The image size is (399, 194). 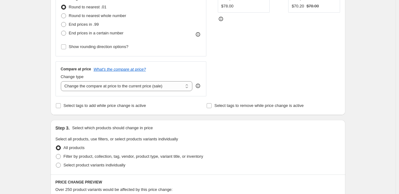 What do you see at coordinates (76, 69) in the screenshot?
I see `h3: Compare at price` at bounding box center [76, 69].